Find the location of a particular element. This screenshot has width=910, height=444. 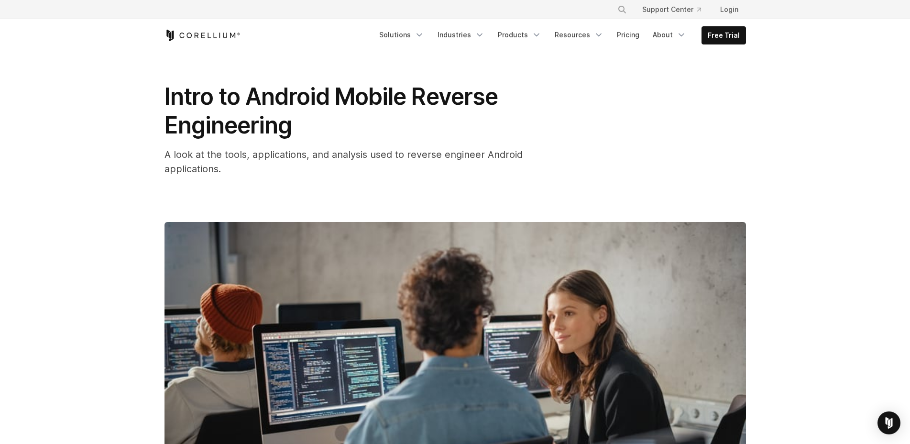

span: A look at the tools, applications, and analysis used to reverse engineer Android applications. is located at coordinates (343, 162).